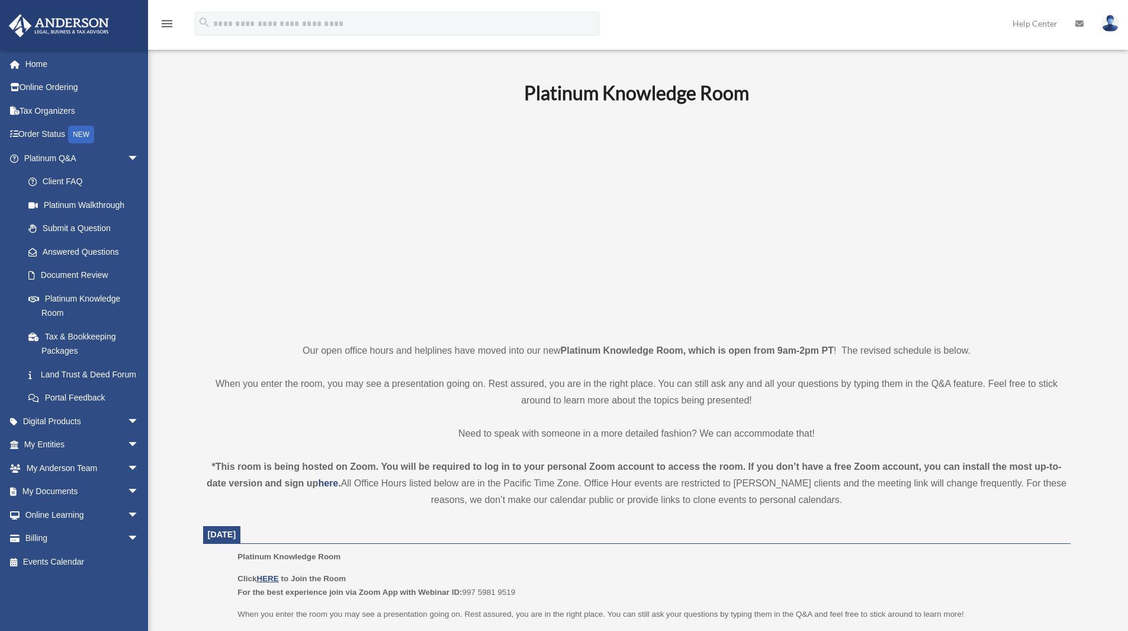  Describe the element at coordinates (82, 134) in the screenshot. I see `a: Order StatusNEW` at that location.